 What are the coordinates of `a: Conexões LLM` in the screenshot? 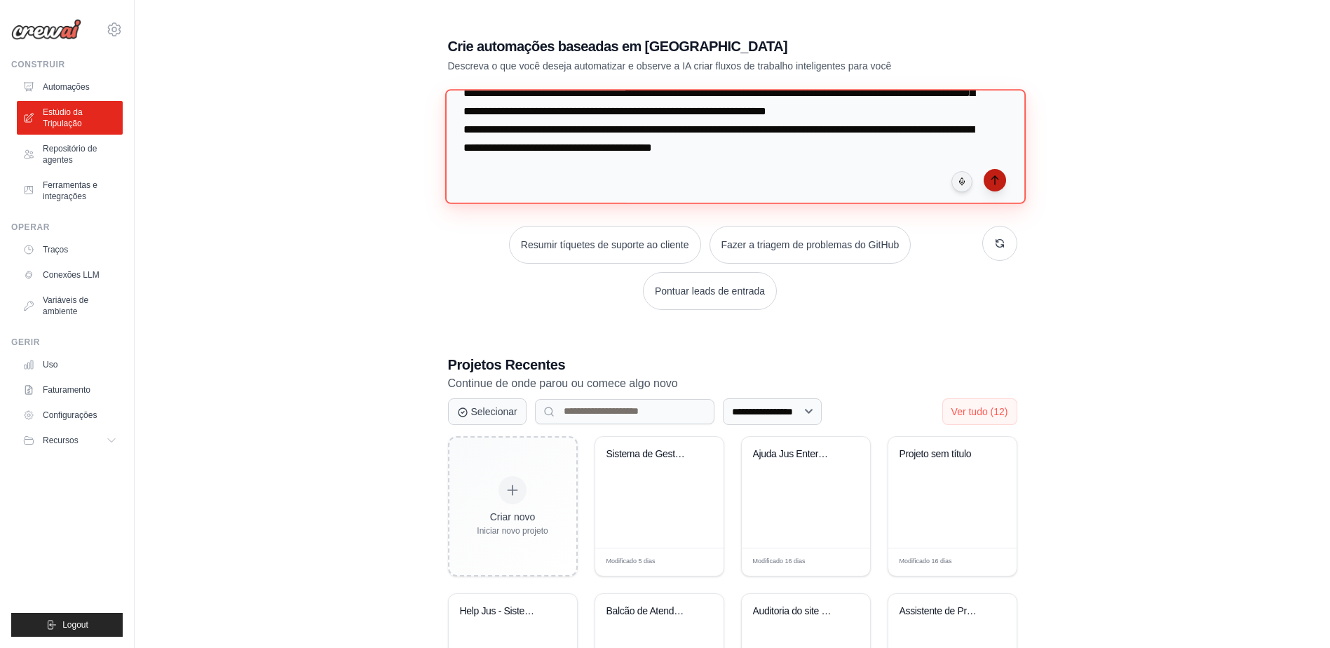 It's located at (69, 275).